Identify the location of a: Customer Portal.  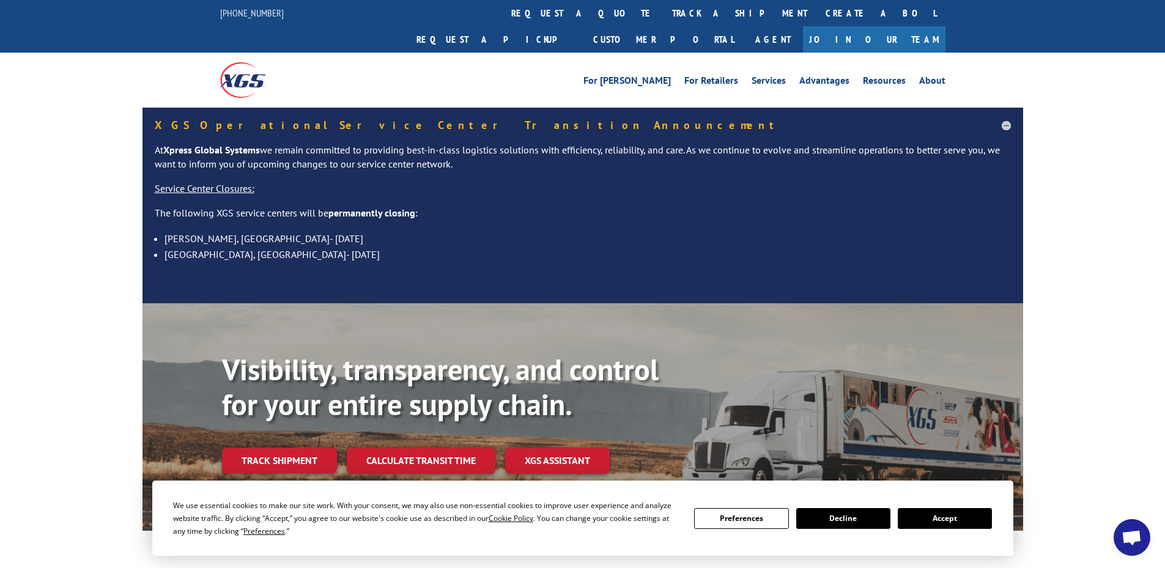
(664, 39).